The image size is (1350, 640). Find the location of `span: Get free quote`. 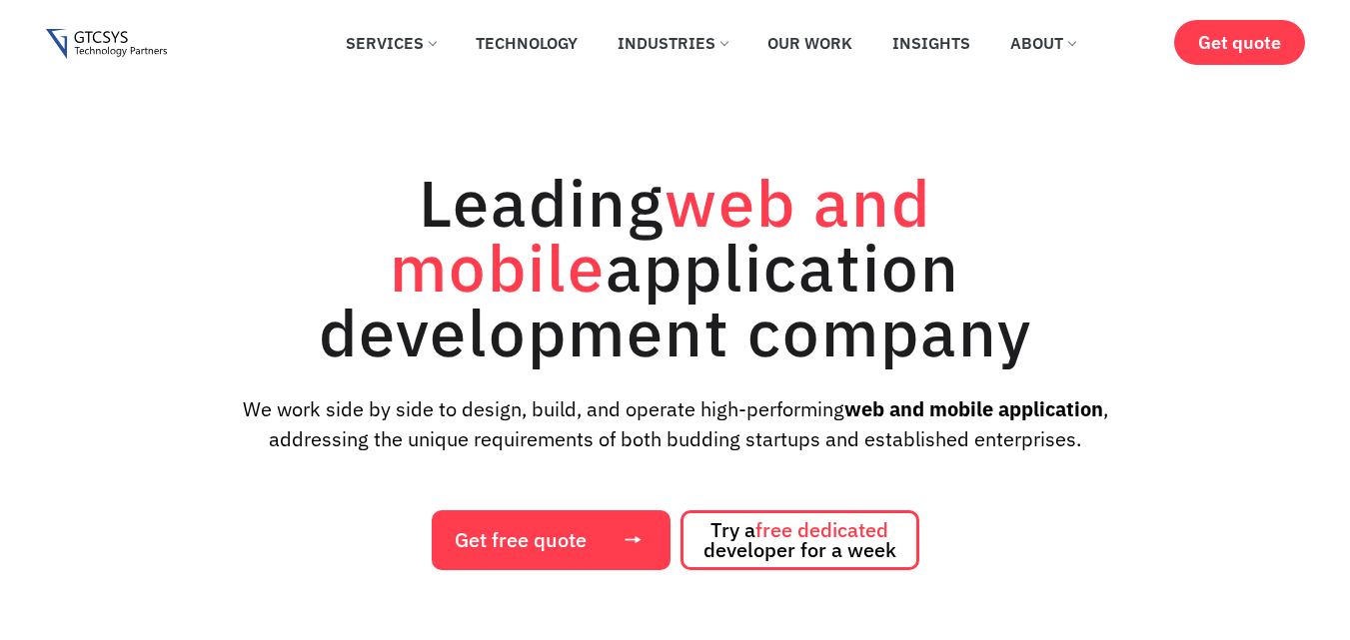

span: Get free quote is located at coordinates (521, 541).